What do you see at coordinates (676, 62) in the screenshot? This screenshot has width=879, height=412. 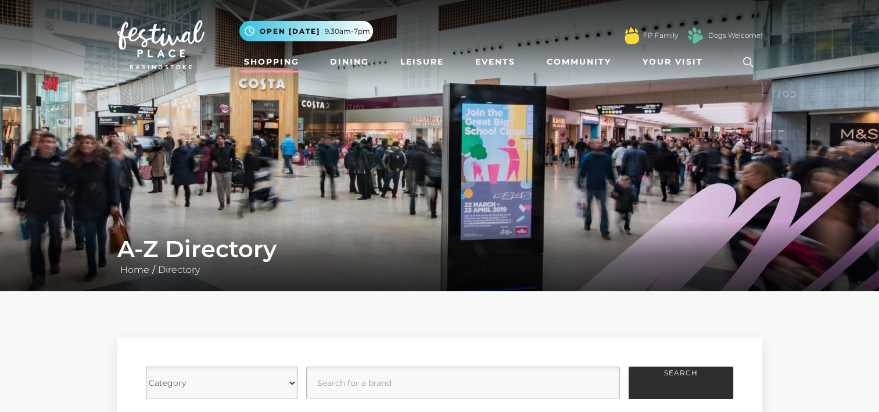 I see `a: Your Visit` at bounding box center [676, 62].